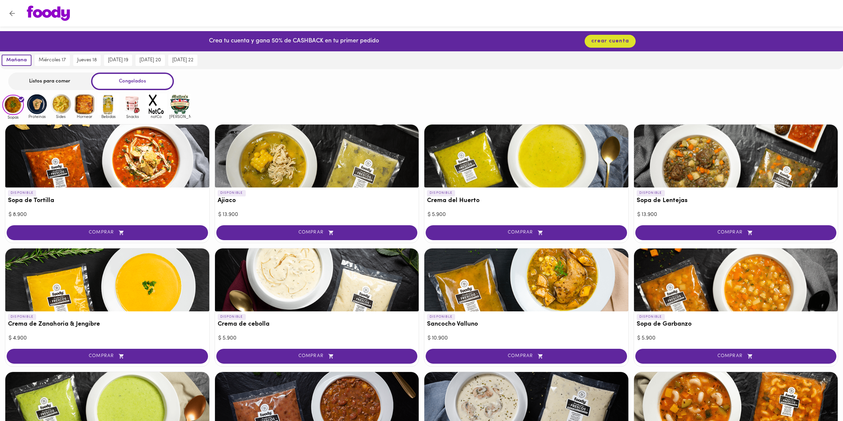  Describe the element at coordinates (156, 116) in the screenshot. I see `span: notCo` at that location.